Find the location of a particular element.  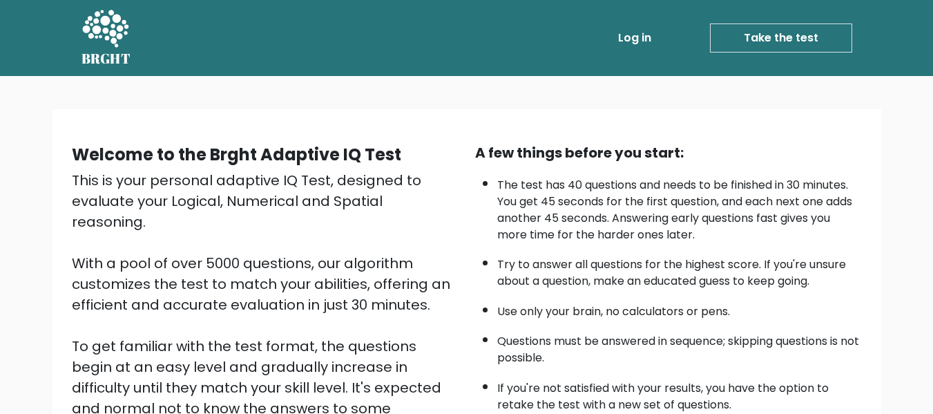

li: The test has 40 questions and needs to be finished in 30 minutes. You get 45 seconds for the firs... is located at coordinates (680, 207).